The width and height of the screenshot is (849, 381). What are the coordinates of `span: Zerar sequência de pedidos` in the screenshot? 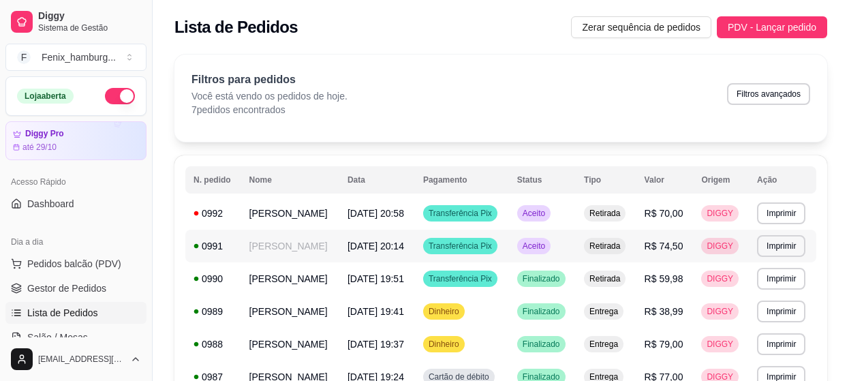 It's located at (641, 27).